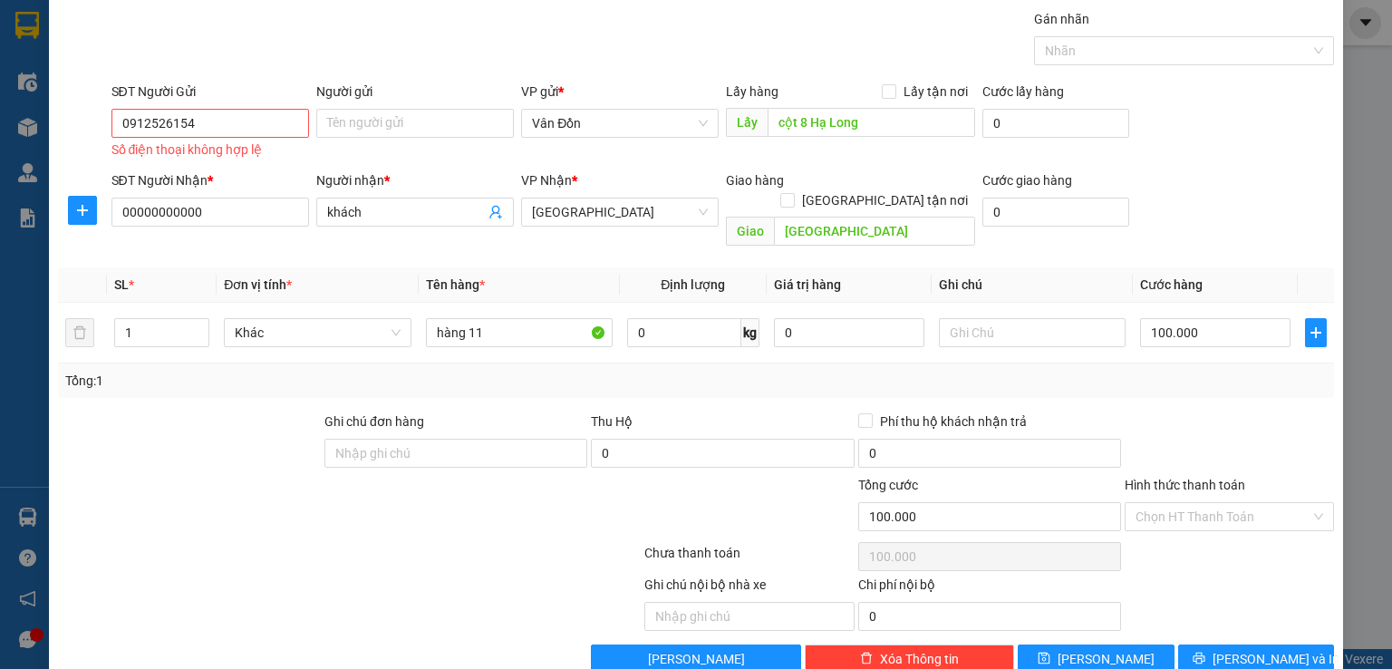 The width and height of the screenshot is (1392, 669). I want to click on th: Ghi chú, so click(1032, 285).